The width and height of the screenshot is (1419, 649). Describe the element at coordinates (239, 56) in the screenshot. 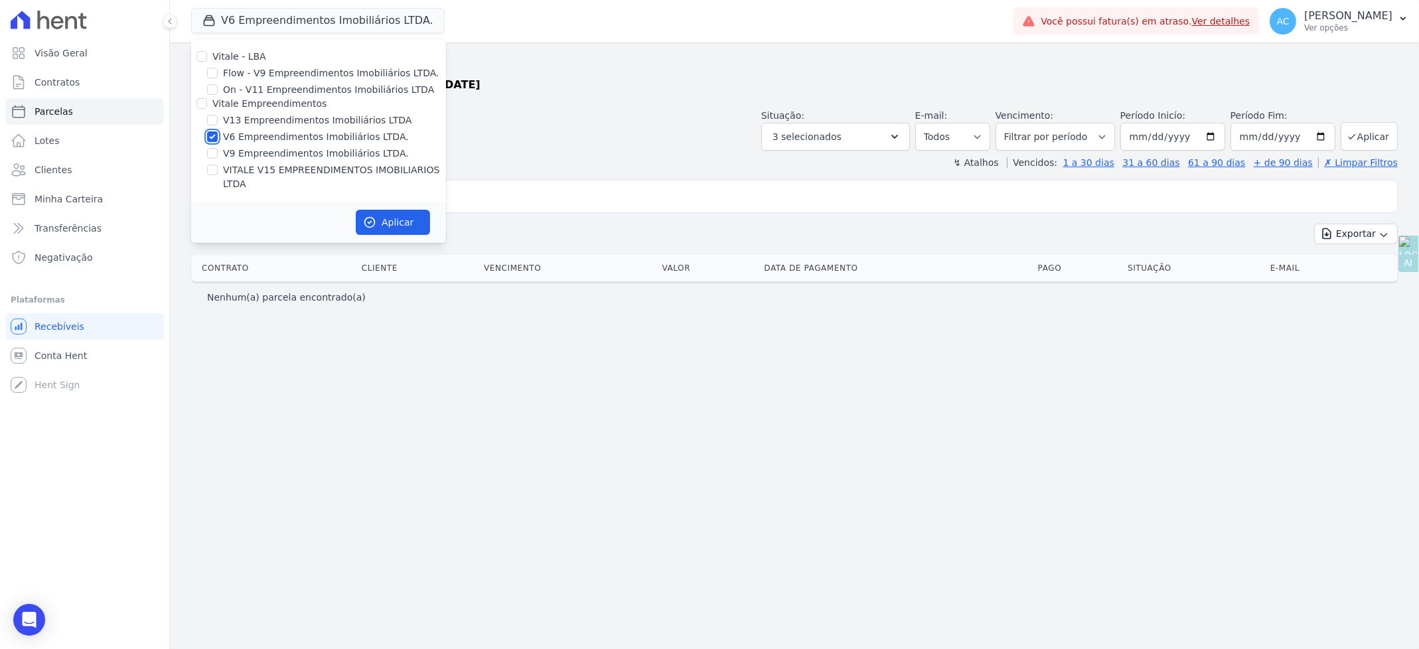

I see `label: Vitale - LBA` at that location.